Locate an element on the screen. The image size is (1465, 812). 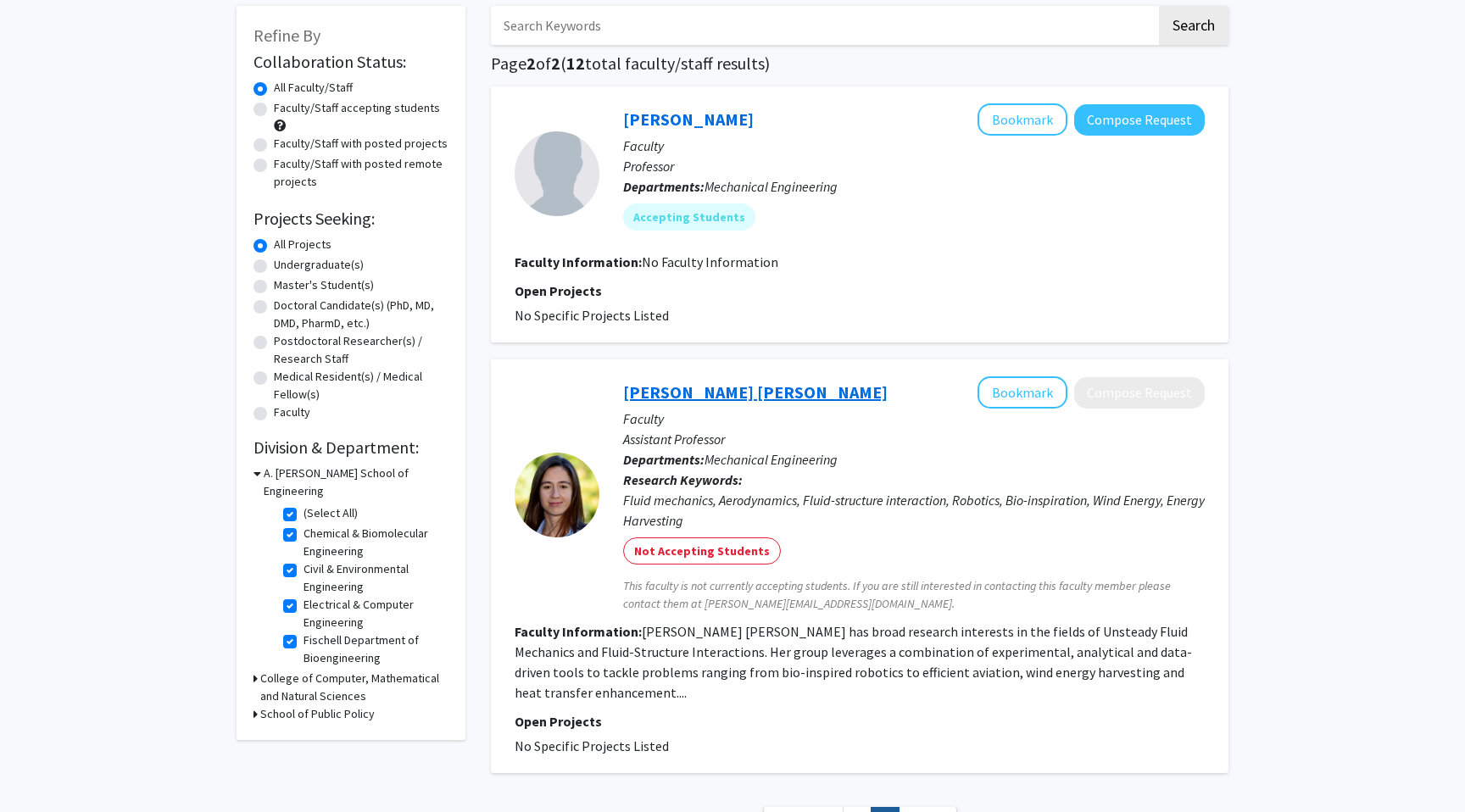
label: All Faculty/Staff is located at coordinates (313, 88).